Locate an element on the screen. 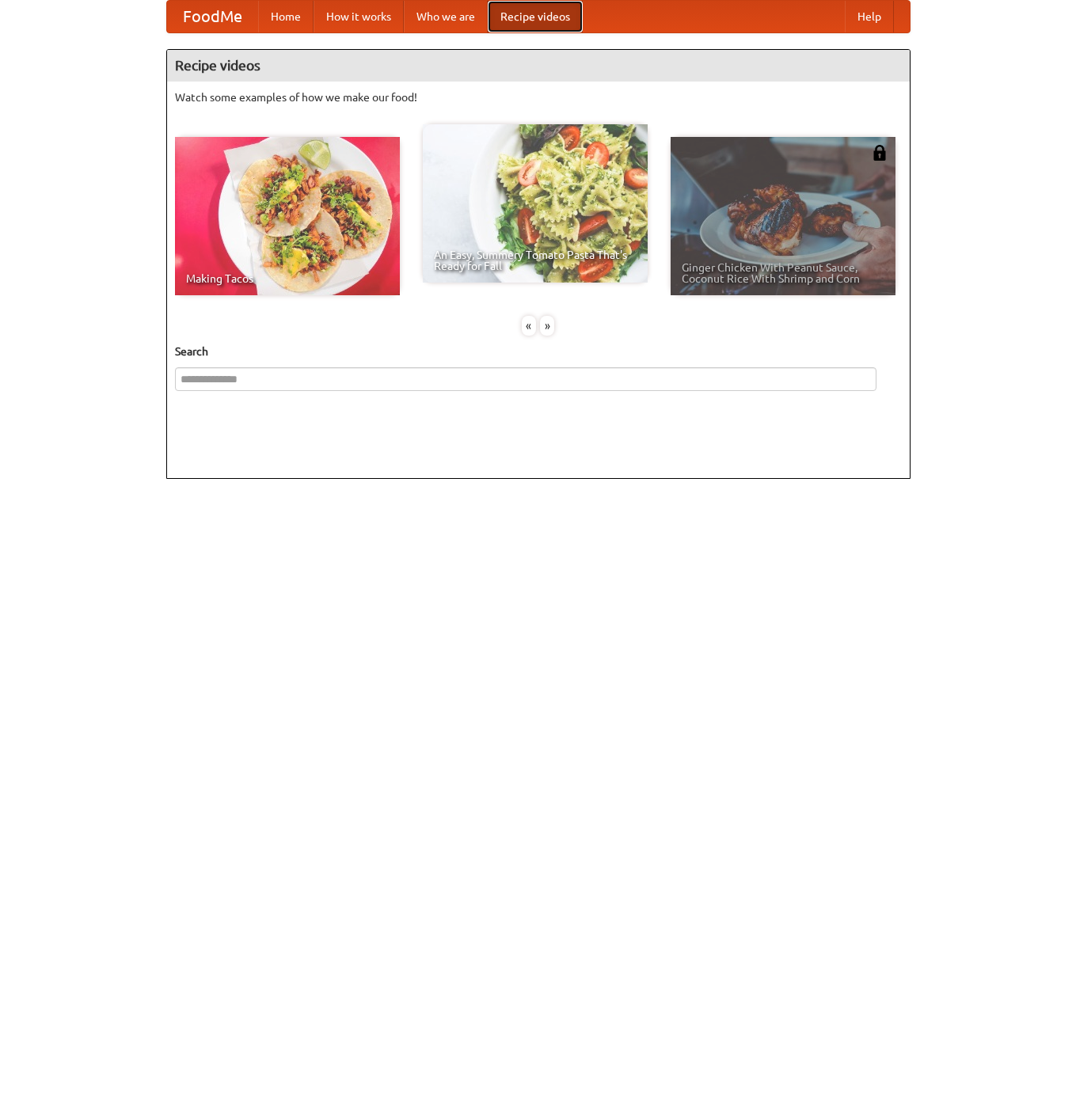 This screenshot has width=1076, height=1120. a: Making Tacos is located at coordinates (287, 216).